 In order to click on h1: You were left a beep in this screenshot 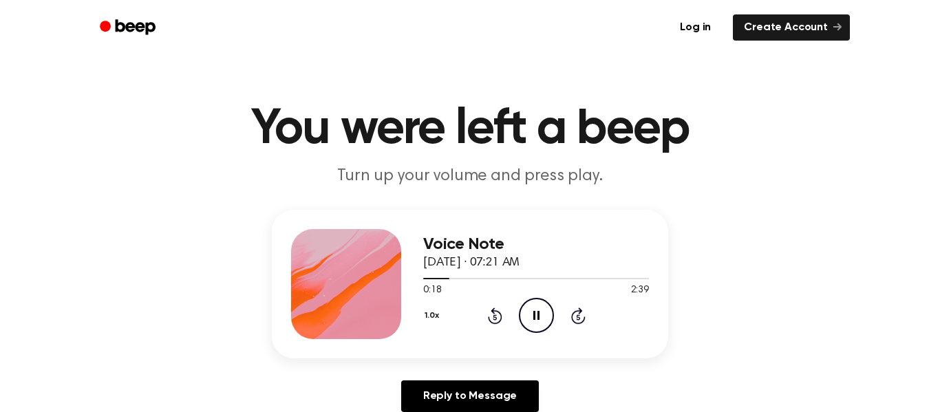, I will do `click(470, 129)`.